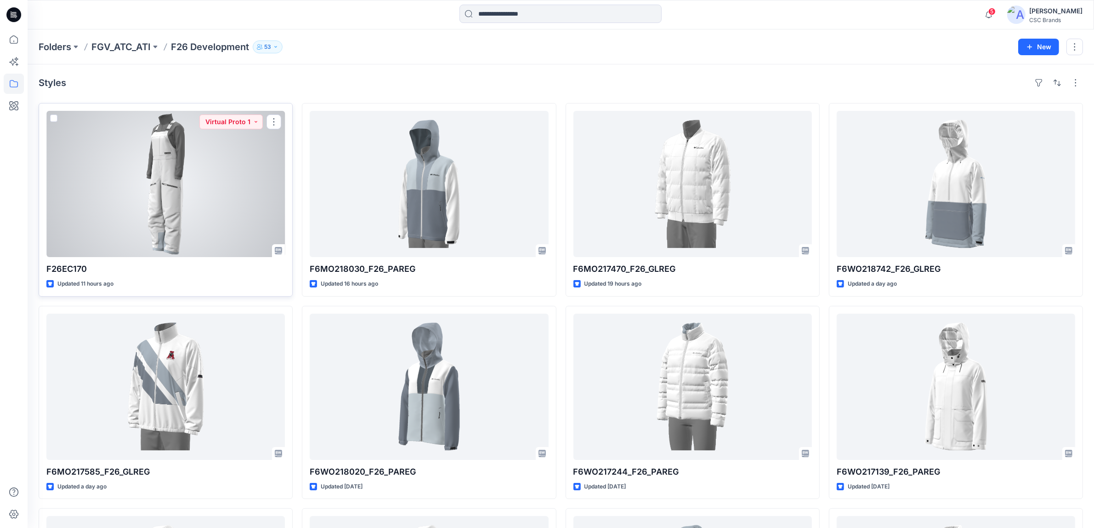  What do you see at coordinates (956, 184) in the screenshot?
I see `a: F6WO218742_F26_GLREG` at bounding box center [956, 184].